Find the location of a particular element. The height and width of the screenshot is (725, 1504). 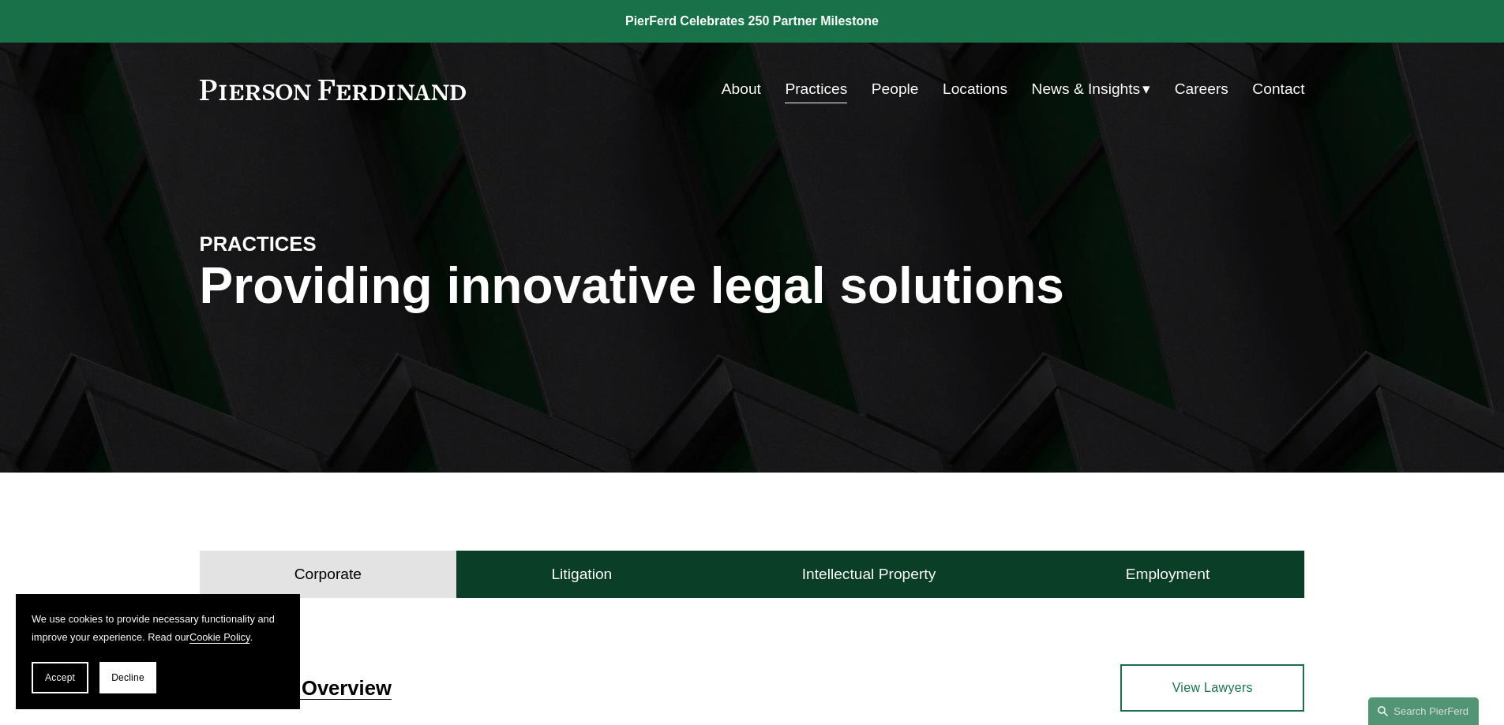

button: Decline is located at coordinates (128, 678).